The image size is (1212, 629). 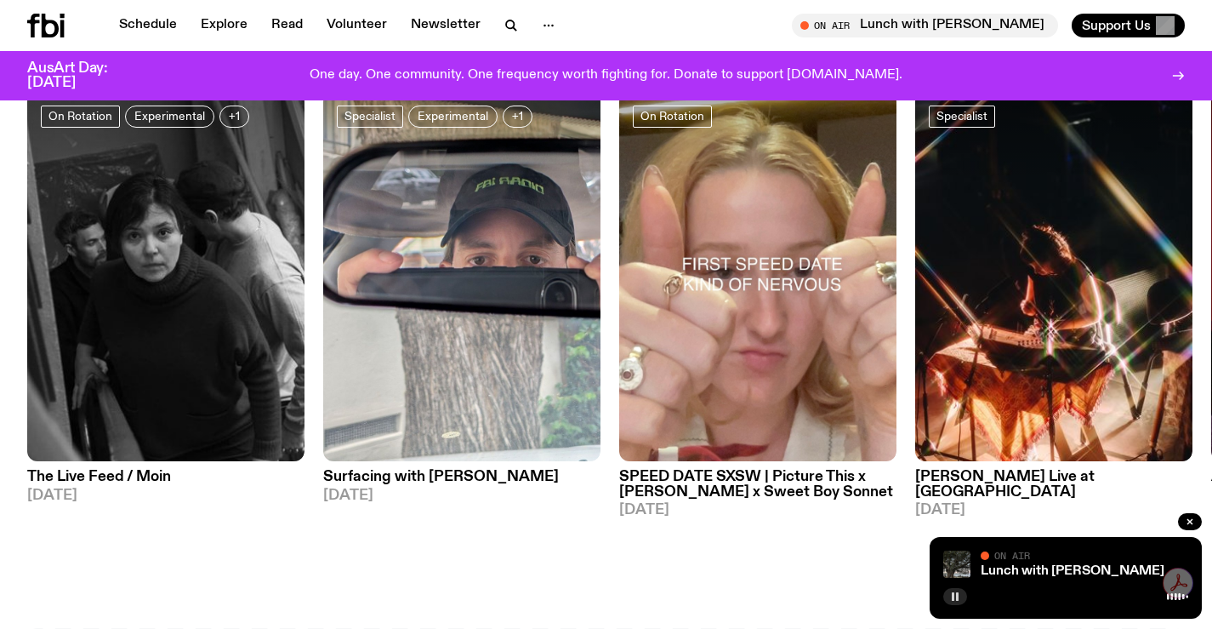 I want to click on a: Volunteer, so click(x=356, y=26).